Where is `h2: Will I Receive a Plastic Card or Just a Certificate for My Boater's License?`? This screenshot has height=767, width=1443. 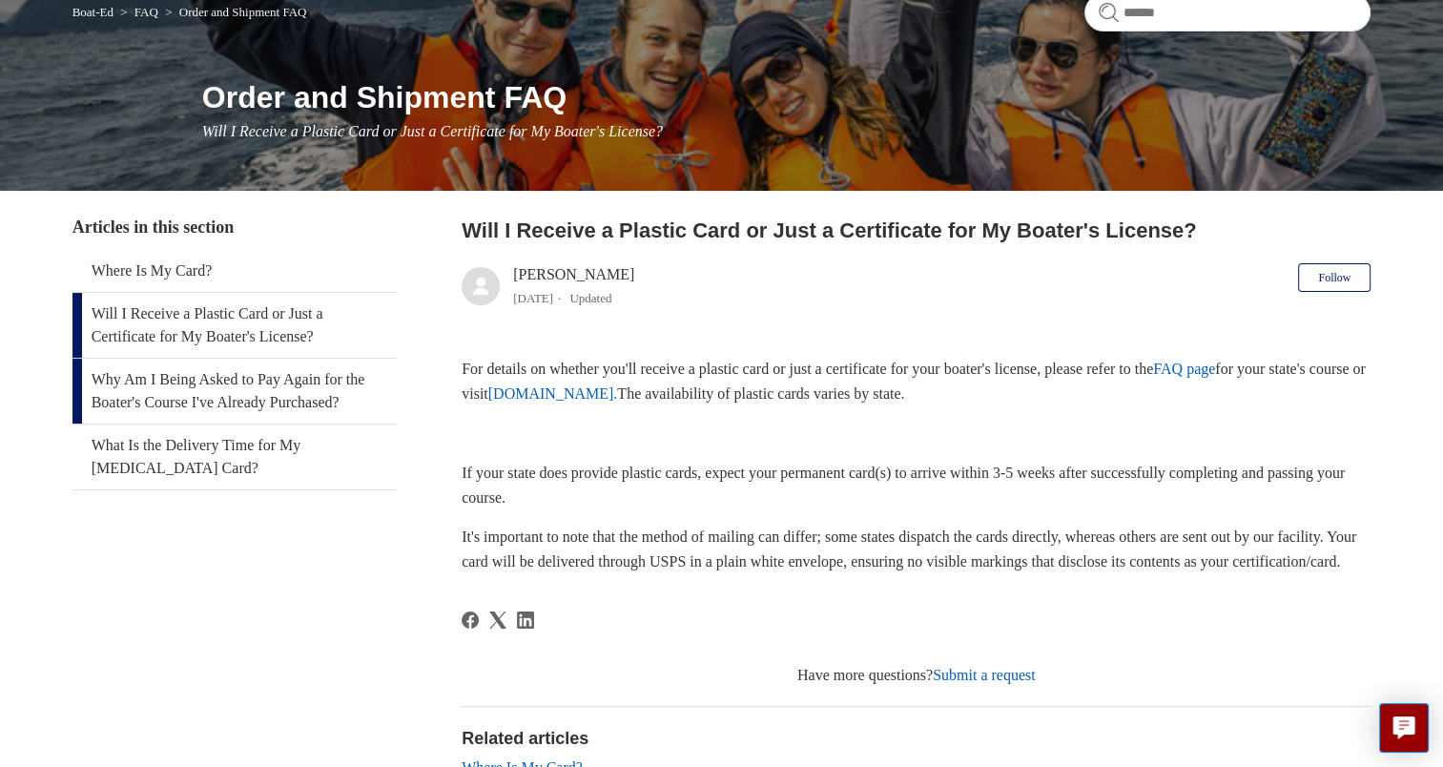 h2: Will I Receive a Plastic Card or Just a Certificate for My Boater's License? is located at coordinates (915, 230).